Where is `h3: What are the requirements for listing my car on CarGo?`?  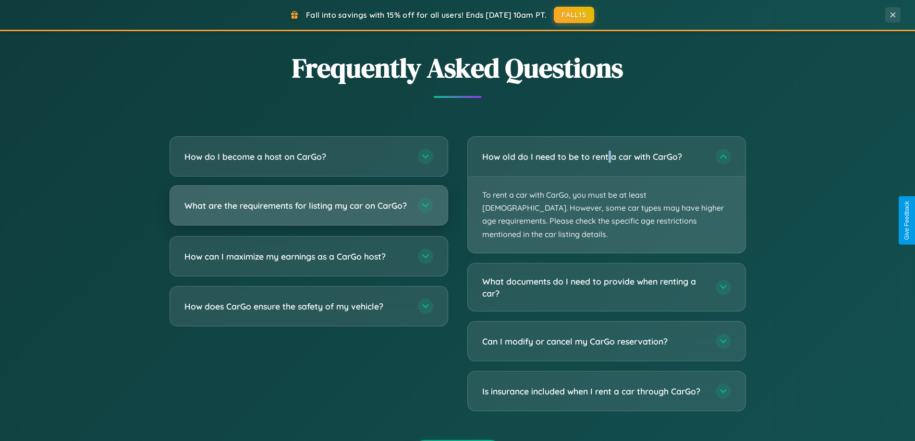
h3: What are the requirements for listing my car on CarGo? is located at coordinates (296, 205).